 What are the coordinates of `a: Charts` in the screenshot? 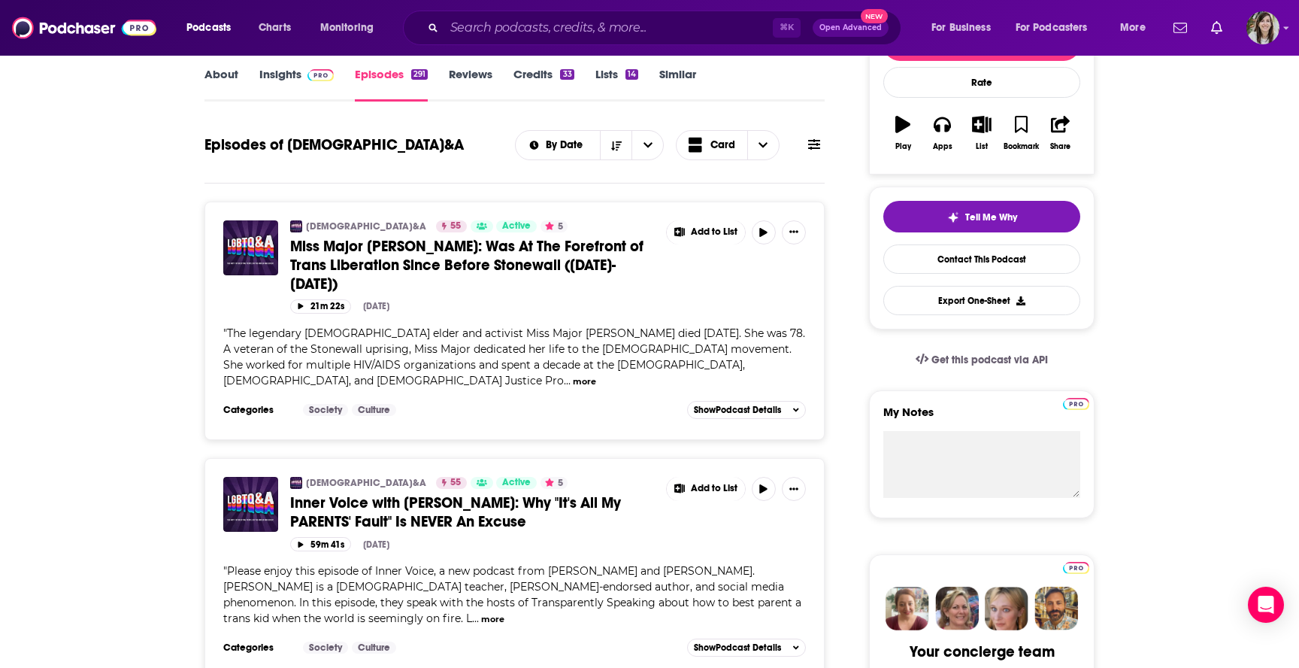 It's located at (274, 28).